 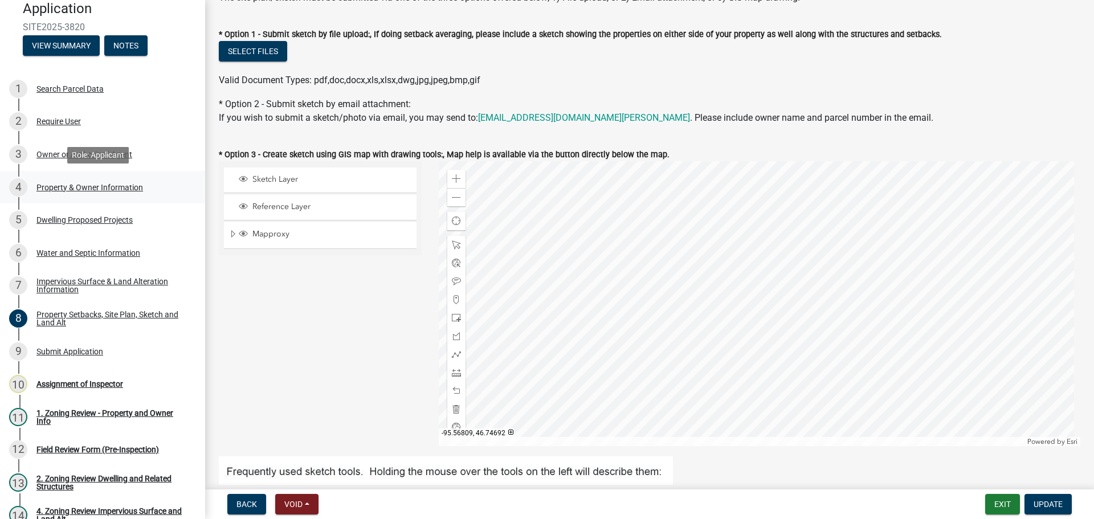 I want to click on div: Field Review Form (Pre-Inspection), so click(x=97, y=450).